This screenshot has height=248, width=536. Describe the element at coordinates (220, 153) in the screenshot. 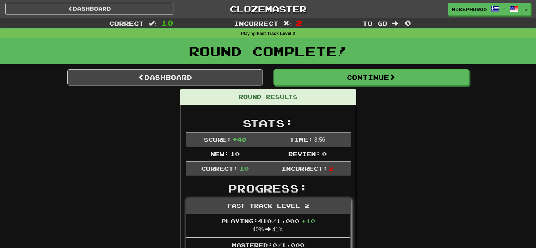

I see `span: New:` at that location.